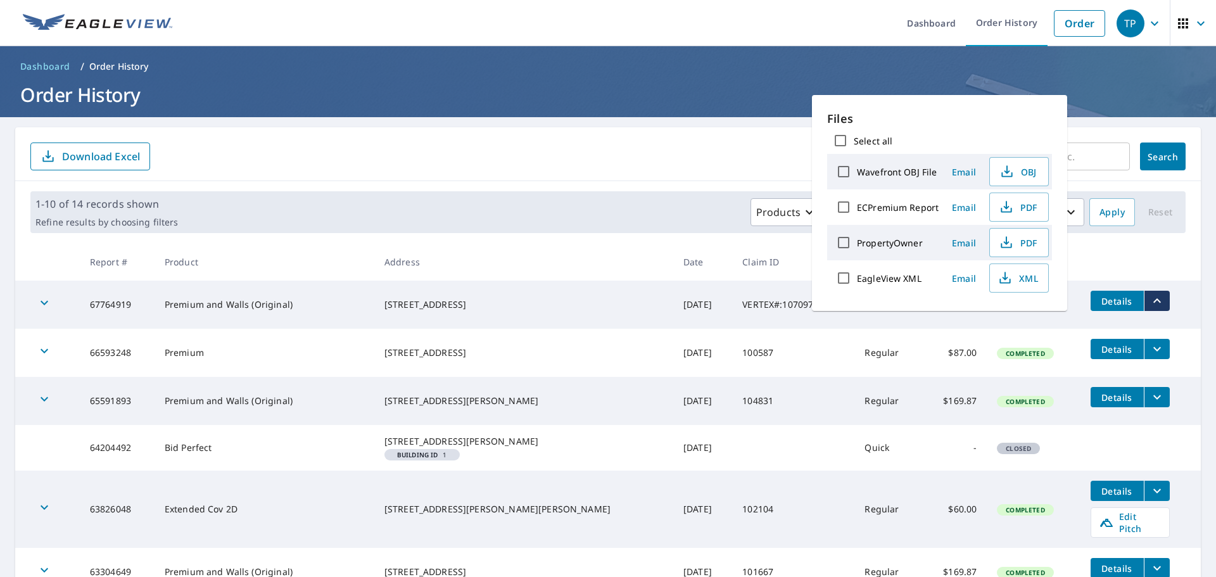 This screenshot has height=577, width=1216. I want to click on label: ECPremium Report, so click(898, 207).